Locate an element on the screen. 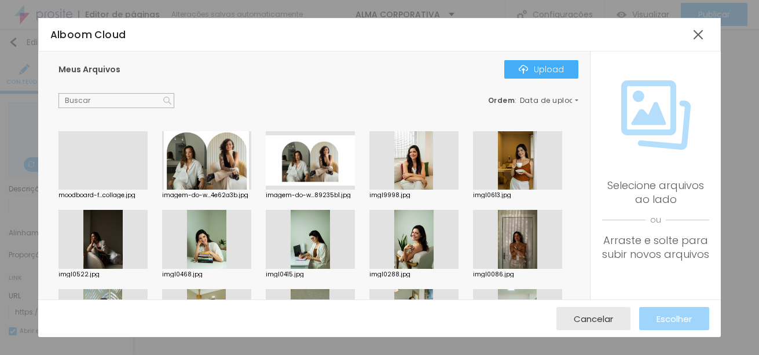 This screenshot has height=355, width=759. div: Upload is located at coordinates (541, 69).